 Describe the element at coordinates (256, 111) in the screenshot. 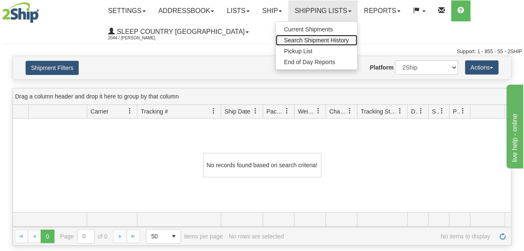

I see `a: Ship Date filter column settings` at that location.